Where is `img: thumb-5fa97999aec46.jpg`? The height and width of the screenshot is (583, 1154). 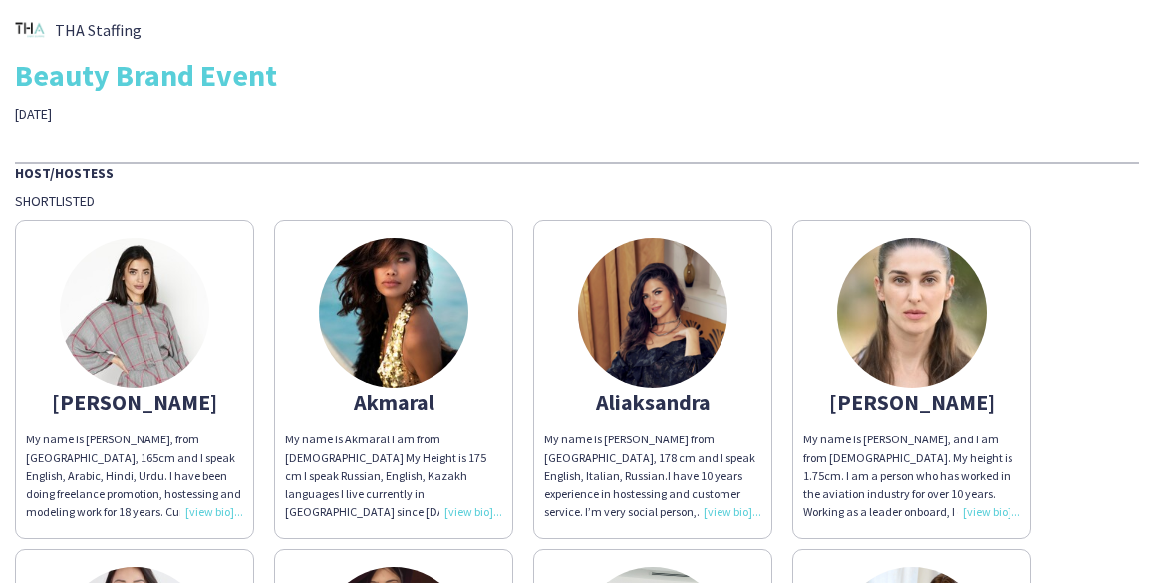 img: thumb-5fa97999aec46.jpg is located at coordinates (394, 313).